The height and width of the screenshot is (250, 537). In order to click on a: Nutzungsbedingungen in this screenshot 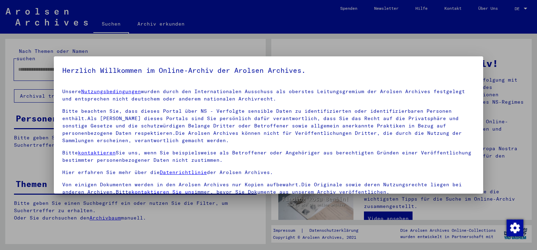, I will do `click(111, 91)`.